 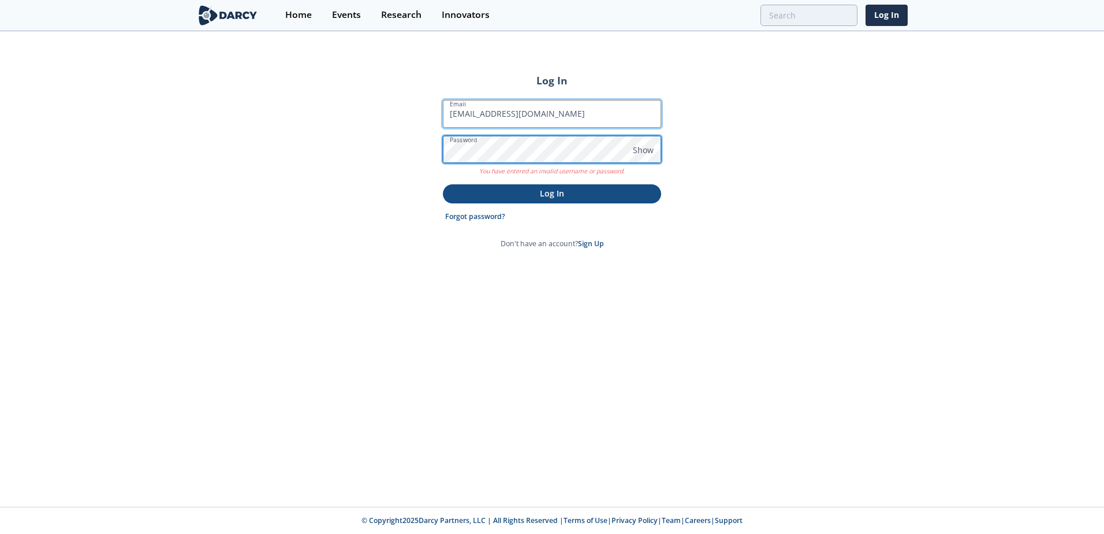 What do you see at coordinates (552, 80) in the screenshot?
I see `h2: Log In` at bounding box center [552, 80].